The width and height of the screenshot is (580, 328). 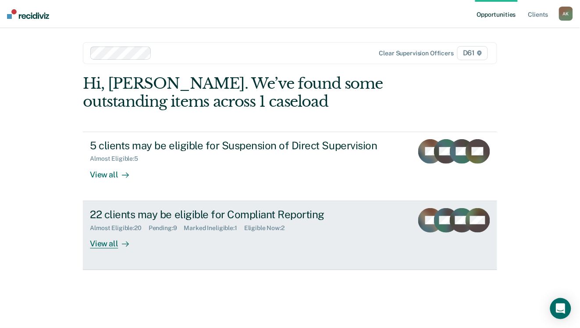 What do you see at coordinates (290, 166) in the screenshot?
I see `a: 5 clients may be eligible for Suspension of Direct SupervisionAlmost Eligible:5View all` at bounding box center [290, 166].